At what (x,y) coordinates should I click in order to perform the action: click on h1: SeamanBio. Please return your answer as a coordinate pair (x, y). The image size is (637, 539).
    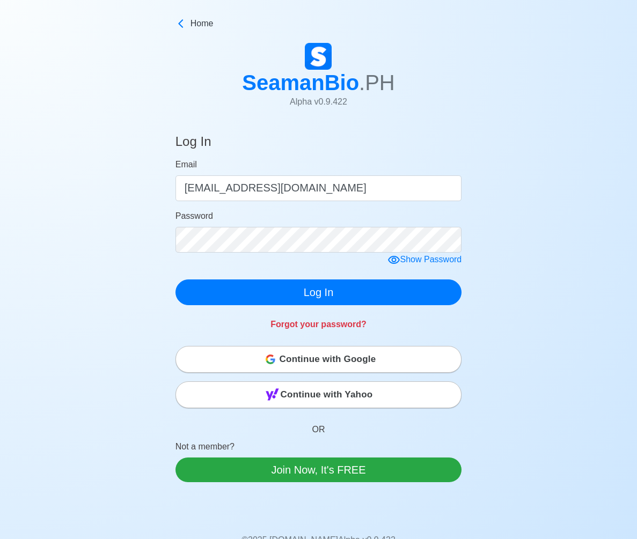
    Looking at the image, I should click on (318, 83).